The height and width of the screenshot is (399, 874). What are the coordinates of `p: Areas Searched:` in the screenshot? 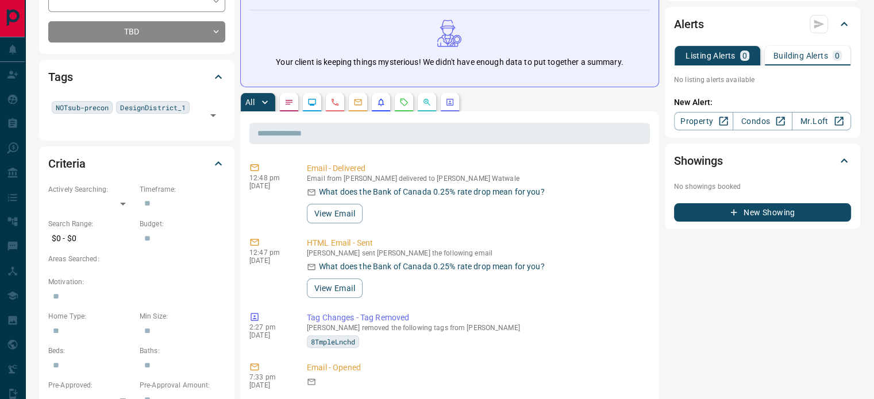 It's located at (137, 259).